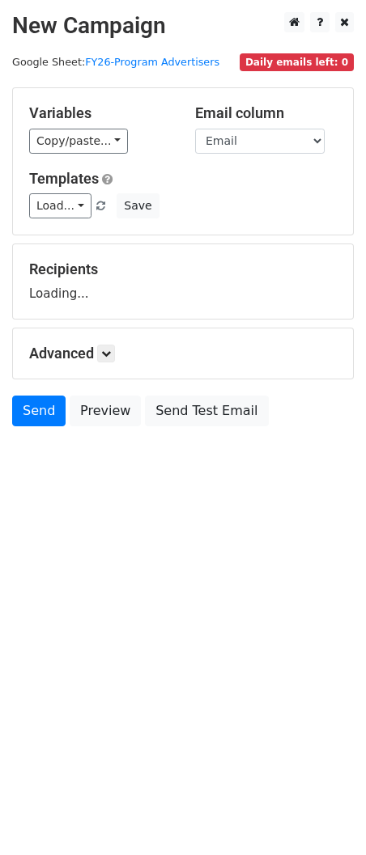 This screenshot has width=366, height=855. Describe the element at coordinates (78, 141) in the screenshot. I see `a: Copy/paste...` at that location.